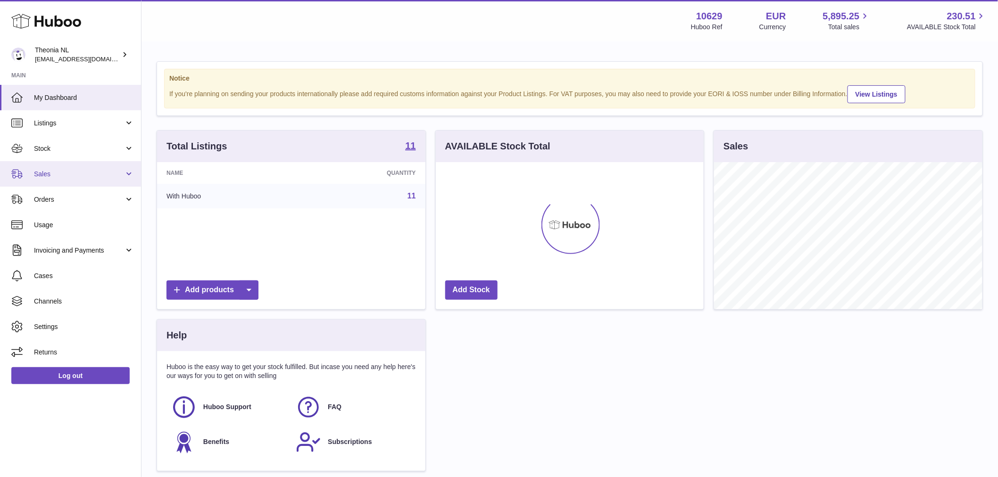 This screenshot has height=477, width=998. I want to click on a: Add products, so click(212, 290).